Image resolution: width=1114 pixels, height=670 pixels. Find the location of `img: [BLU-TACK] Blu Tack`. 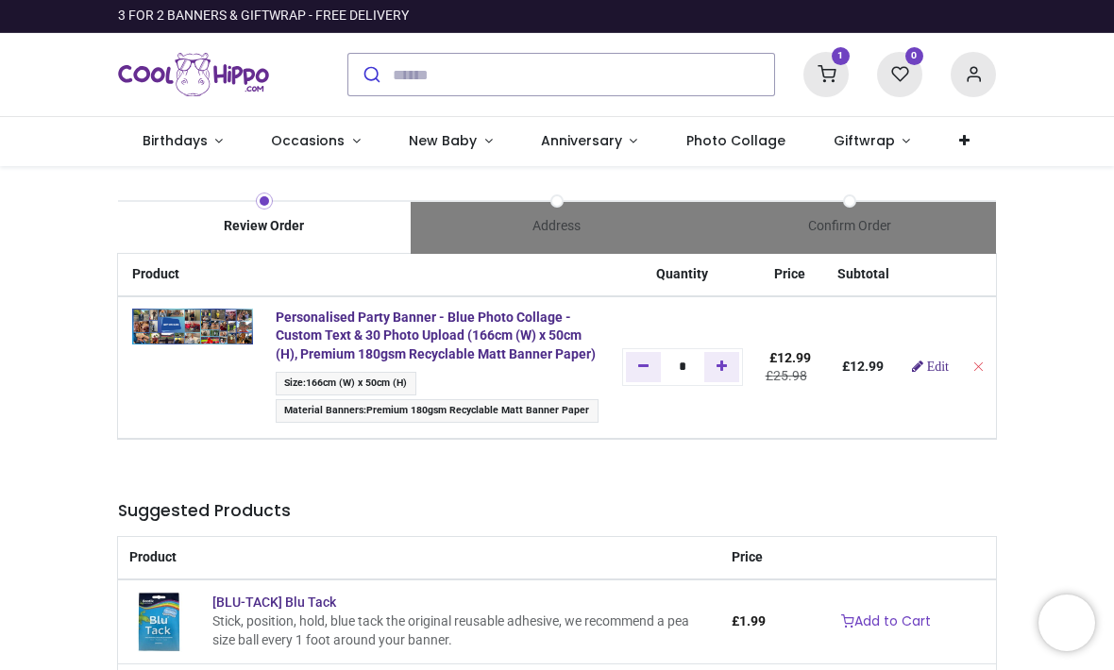

img: [BLU-TACK] Blu Tack is located at coordinates (159, 622).